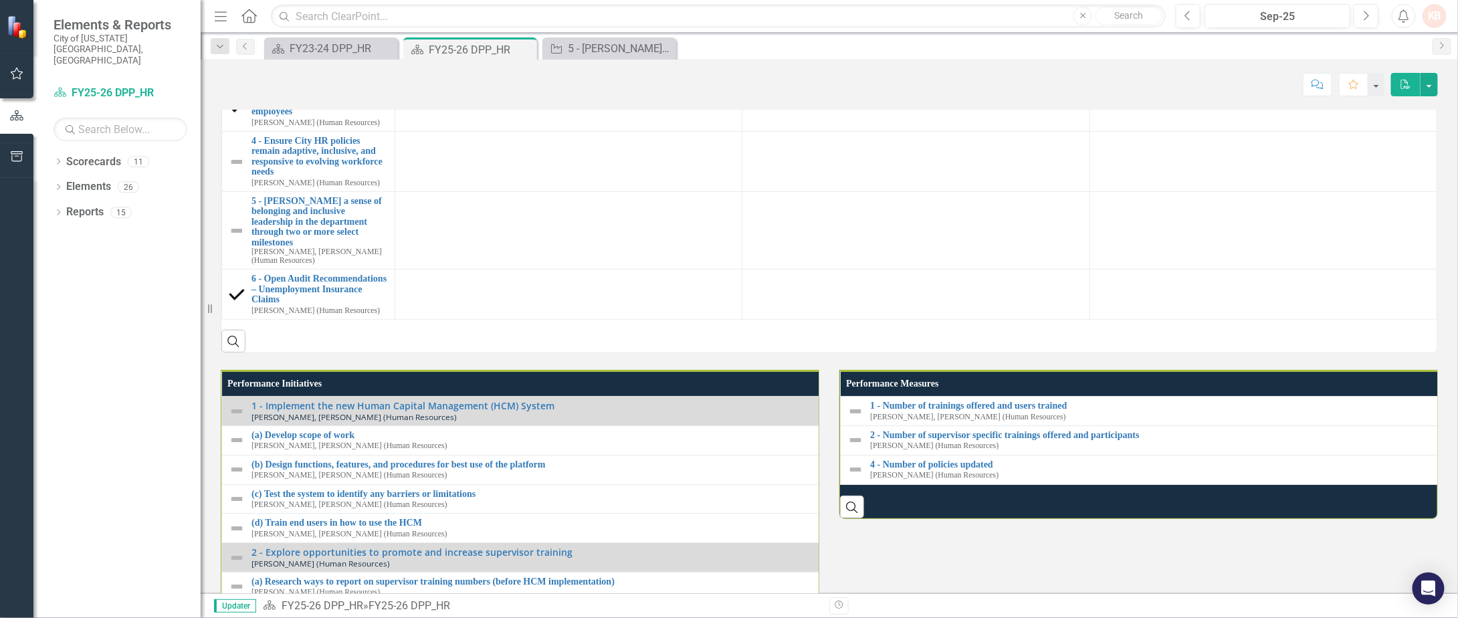 This screenshot has width=1458, height=618. What do you see at coordinates (1429, 589) in the screenshot?
I see `div: Open Intercom Messenger` at bounding box center [1429, 589].